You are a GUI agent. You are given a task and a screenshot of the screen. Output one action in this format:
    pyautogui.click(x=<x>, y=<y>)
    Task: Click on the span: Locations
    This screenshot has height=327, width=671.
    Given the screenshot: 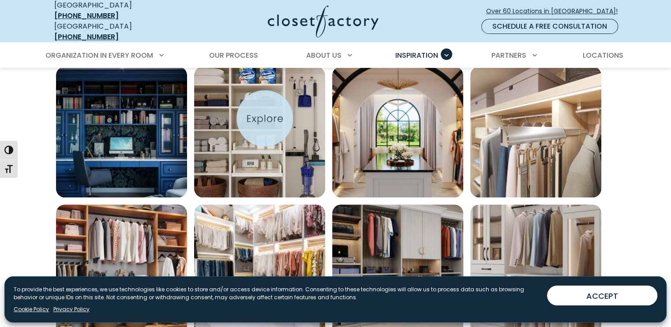 What is the action you would take?
    pyautogui.click(x=602, y=55)
    